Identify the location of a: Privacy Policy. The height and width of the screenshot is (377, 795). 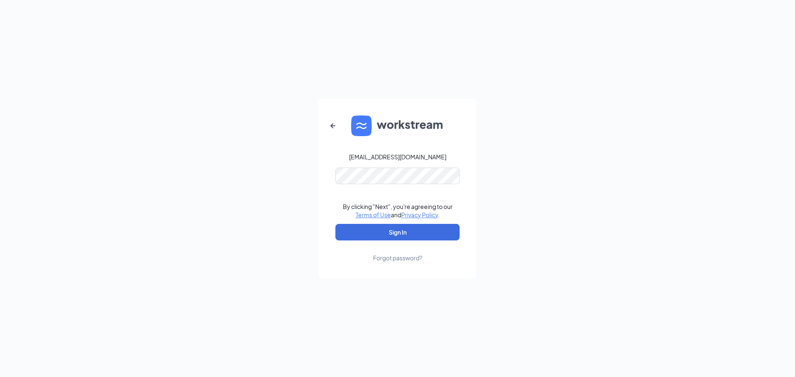
(419, 215).